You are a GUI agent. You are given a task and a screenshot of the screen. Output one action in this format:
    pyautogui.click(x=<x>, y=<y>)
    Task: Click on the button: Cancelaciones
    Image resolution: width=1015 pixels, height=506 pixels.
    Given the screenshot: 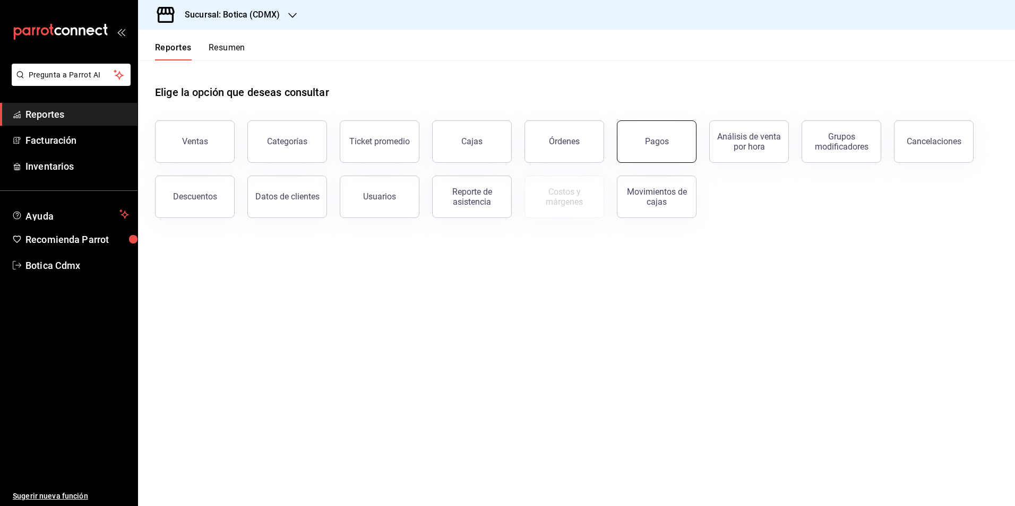 What is the action you would take?
    pyautogui.click(x=934, y=142)
    